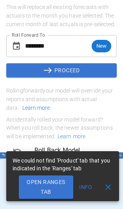 Image resolution: width=123 pixels, height=209 pixels. Describe the element at coordinates (28, 35) in the screenshot. I see `label: Roll Forward To` at that location.